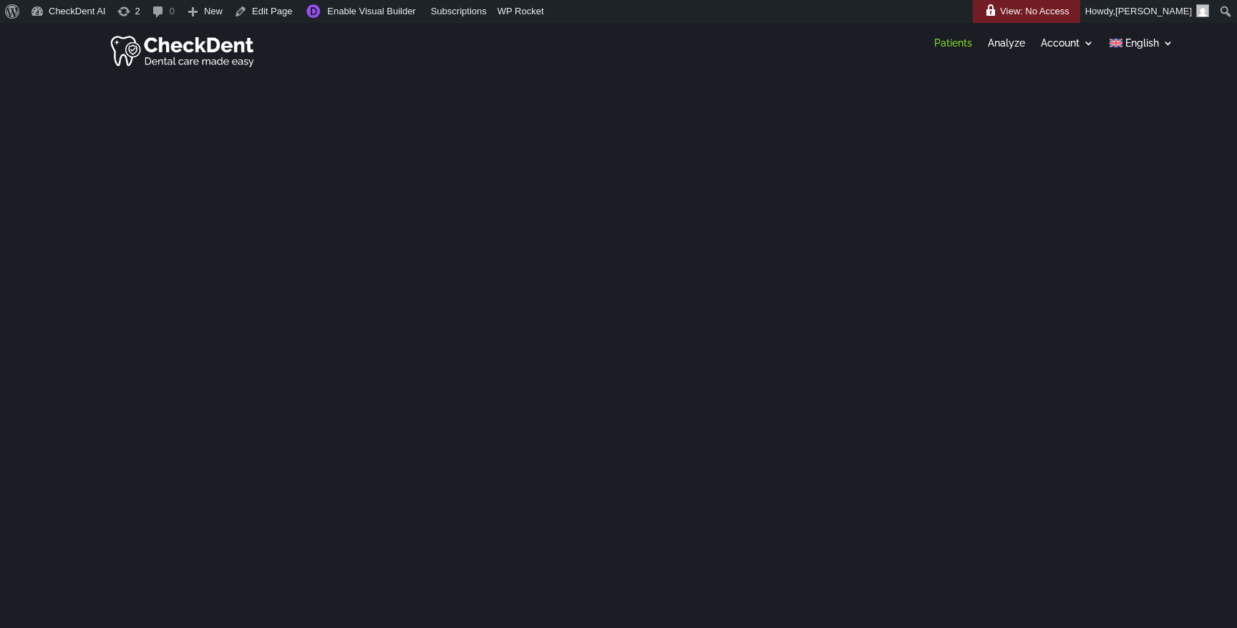 The image size is (1237, 628). I want to click on a: Account, so click(1068, 46).